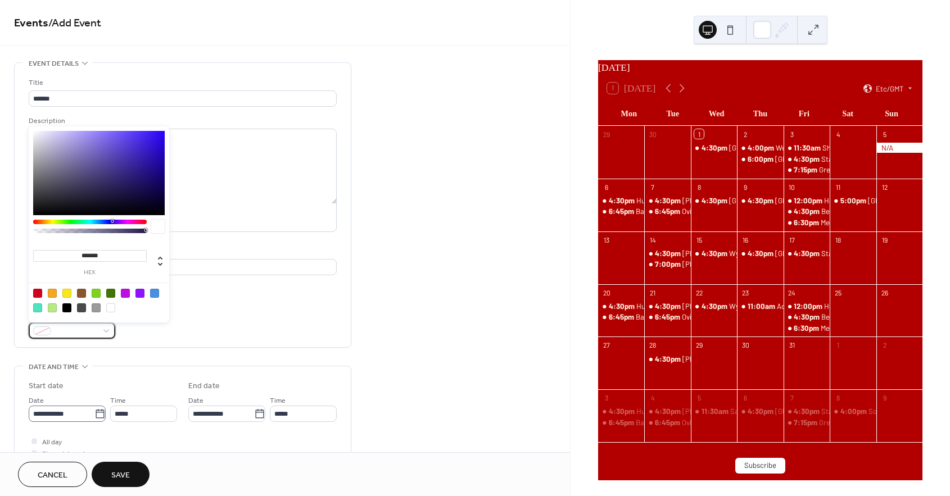  What do you see at coordinates (667, 253) in the screenshot?
I see `div: Wark` at bounding box center [667, 253].